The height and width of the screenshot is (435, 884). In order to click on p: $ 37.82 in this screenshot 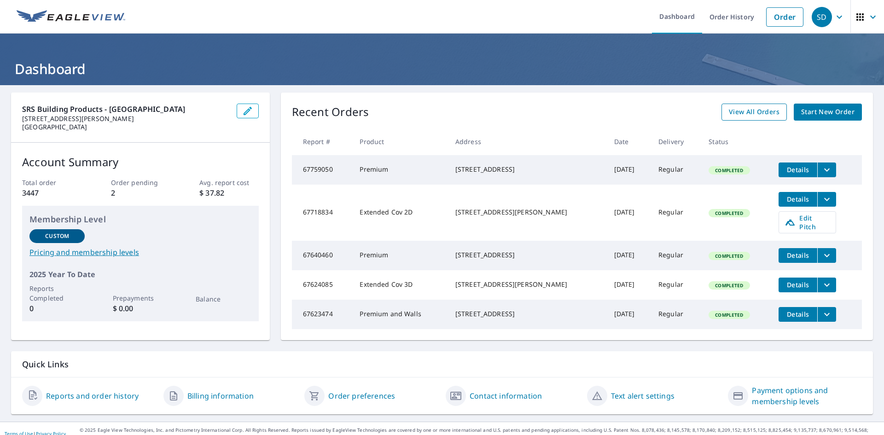, I will do `click(229, 193)`.